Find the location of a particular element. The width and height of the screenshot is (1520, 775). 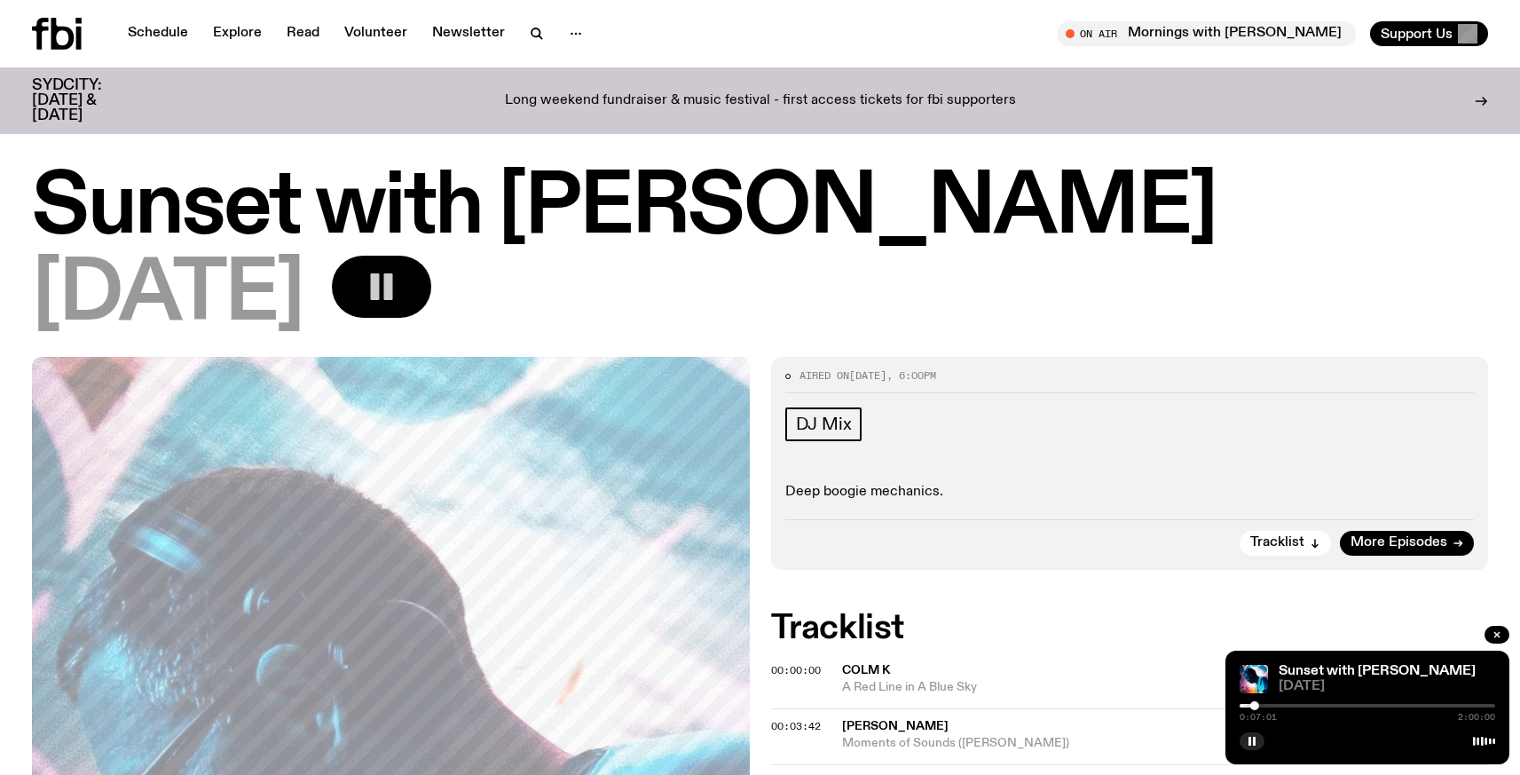

span: 2:00:00 is located at coordinates (1477, 717).